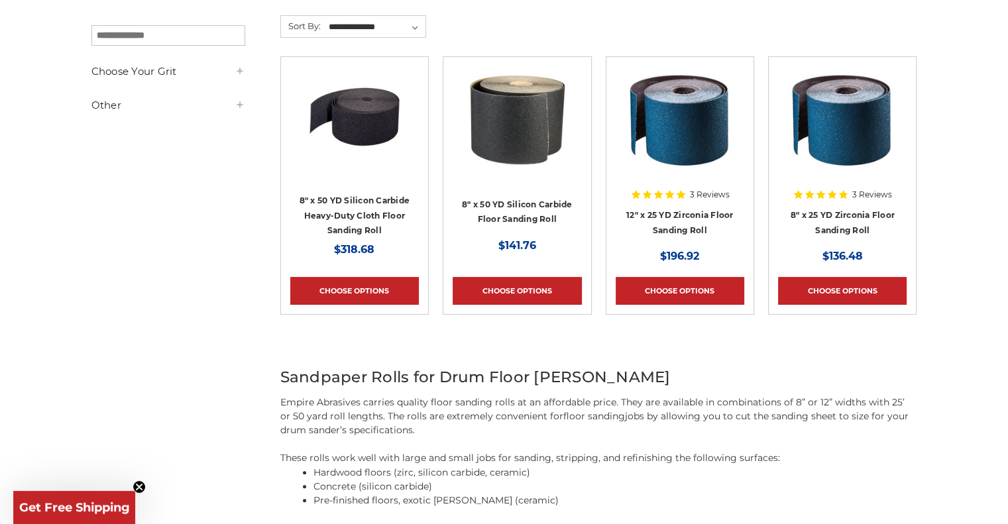  I want to click on a: 12" x 25 YD Zirconia Floor Sanding Roll, so click(680, 223).